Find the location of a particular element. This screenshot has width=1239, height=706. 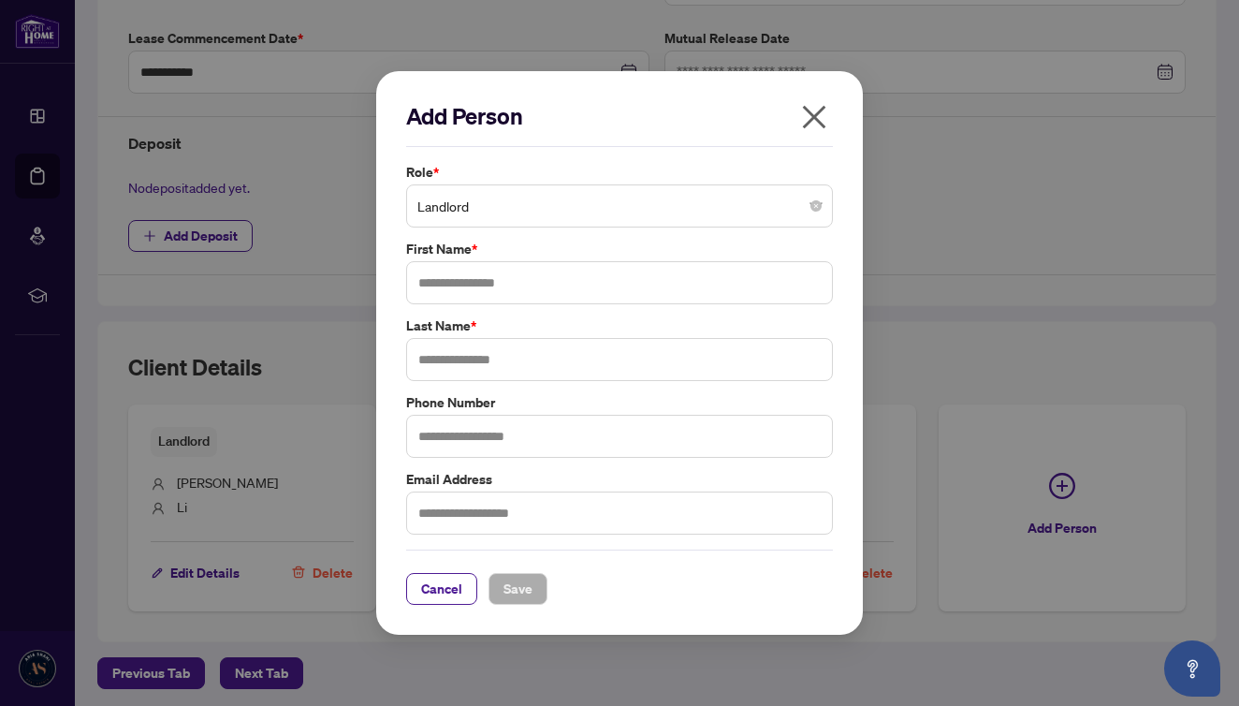

button: Cancel is located at coordinates (442, 589).